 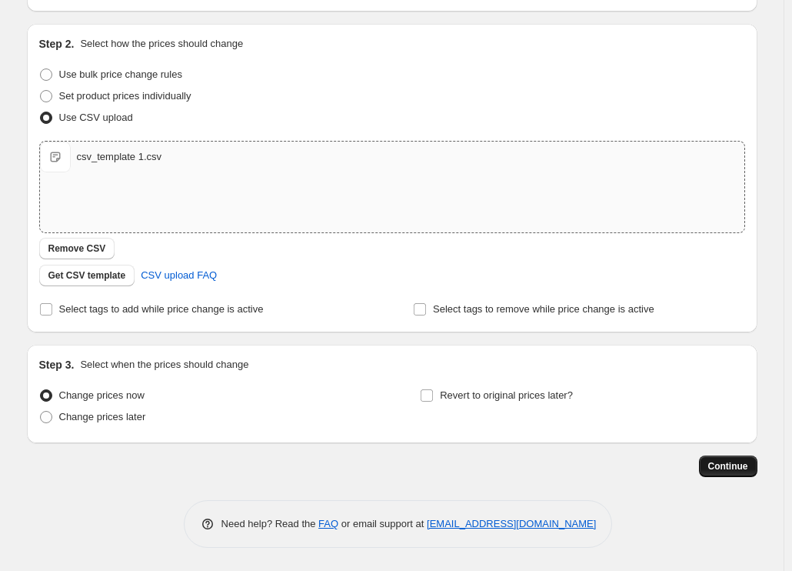 I want to click on span: Remove CSV, so click(x=77, y=248).